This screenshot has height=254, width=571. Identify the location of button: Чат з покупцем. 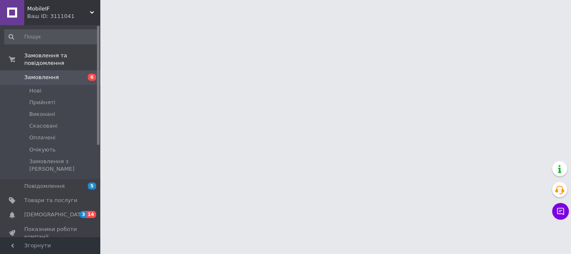
(561, 211).